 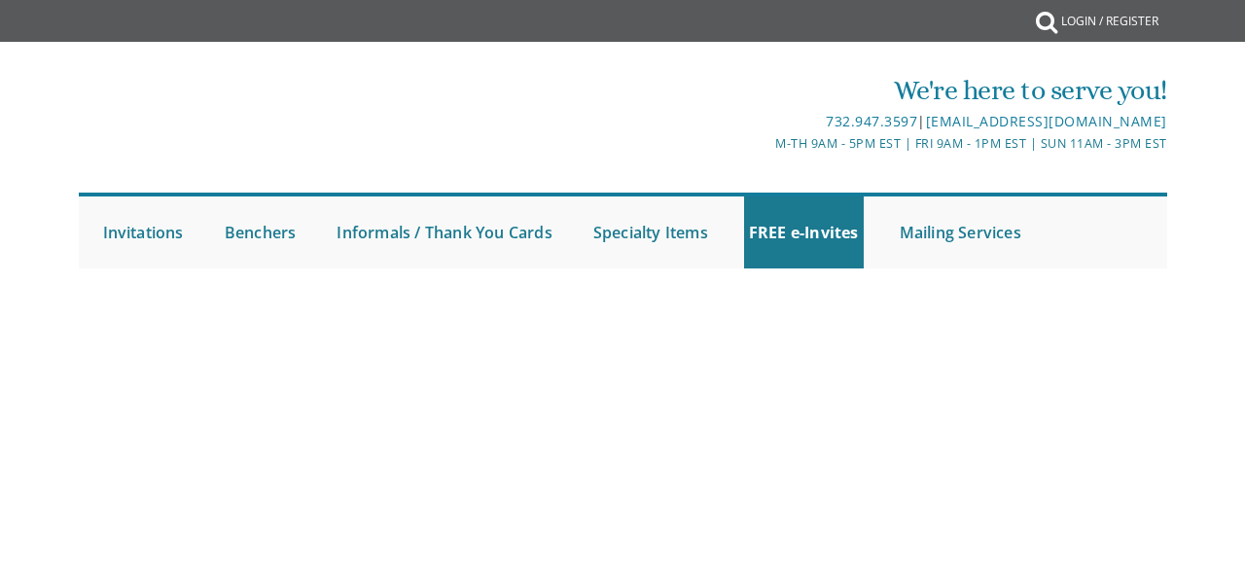 What do you see at coordinates (650, 232) in the screenshot?
I see `a: Specialty Items` at bounding box center [650, 232].